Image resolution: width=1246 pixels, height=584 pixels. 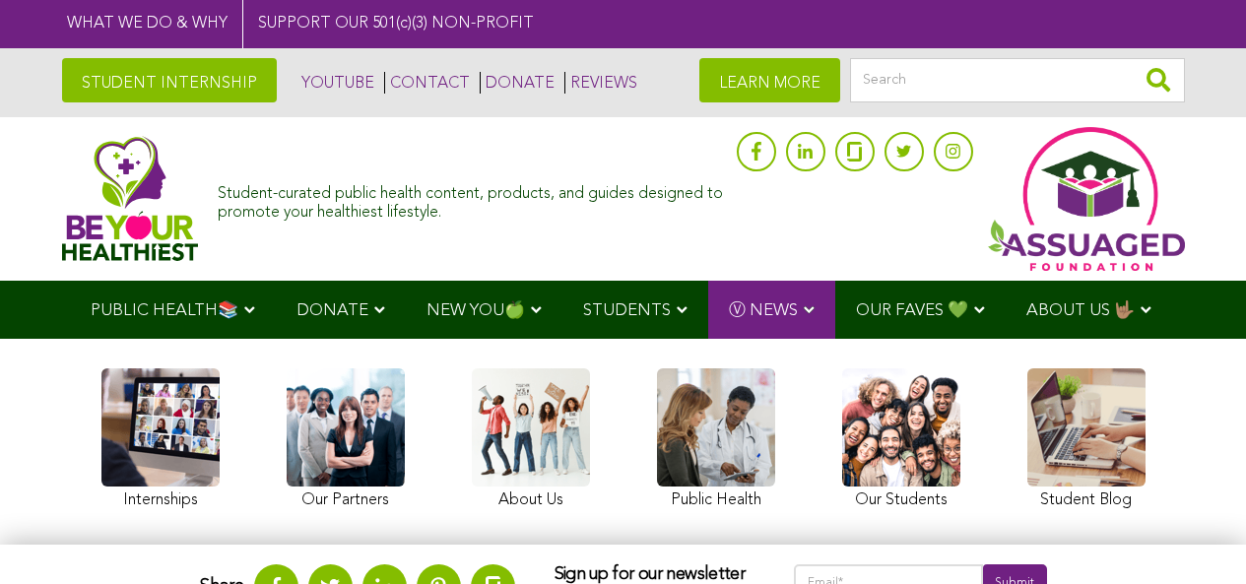 What do you see at coordinates (769, 80) in the screenshot?
I see `a: LEARN MORE` at bounding box center [769, 80].